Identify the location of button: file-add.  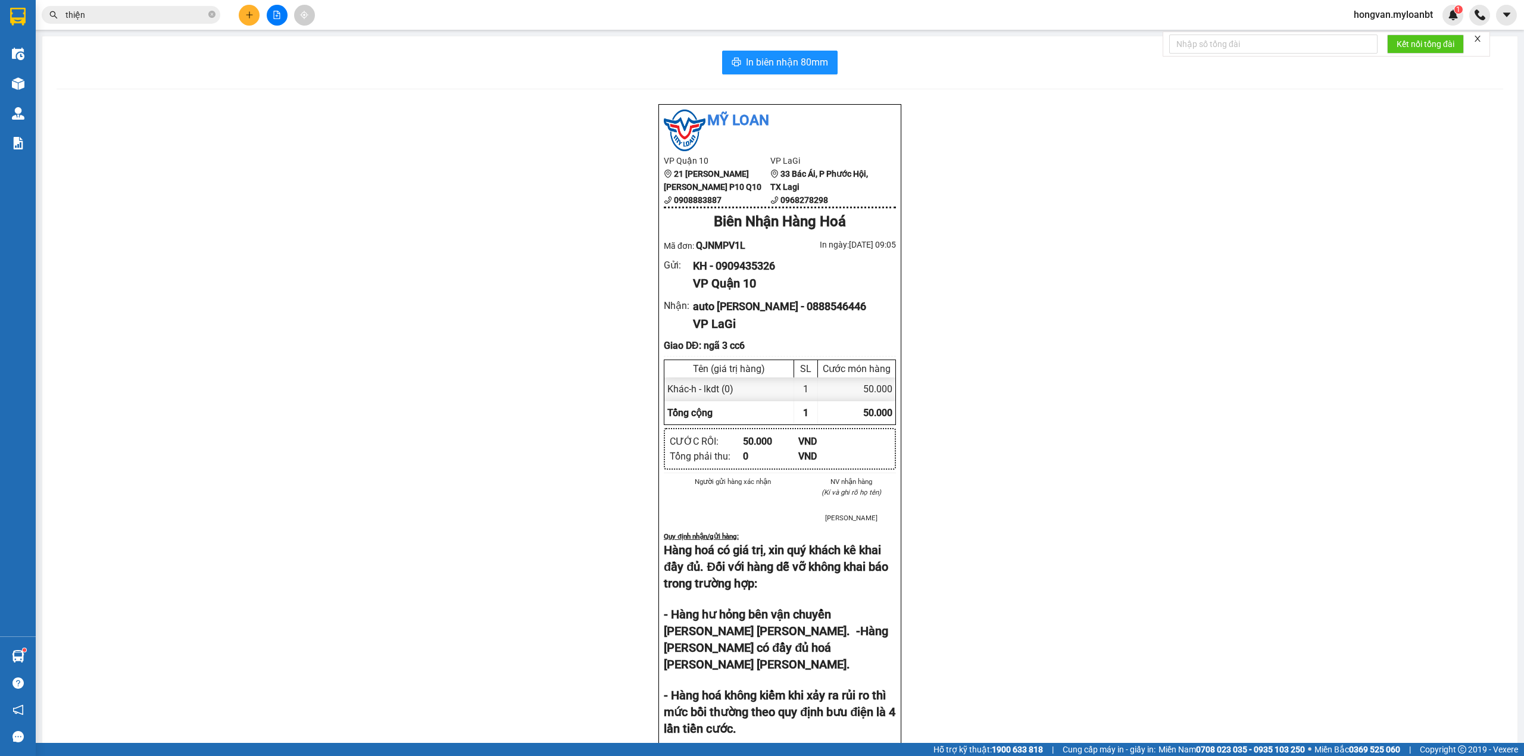
(277, 15).